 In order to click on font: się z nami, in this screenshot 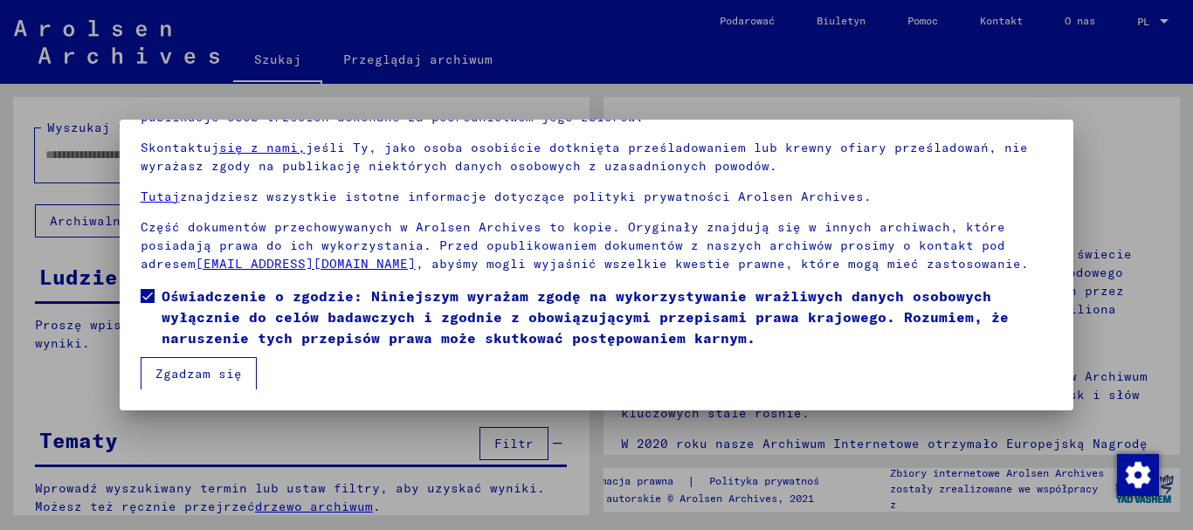, I will do `click(262, 148)`.